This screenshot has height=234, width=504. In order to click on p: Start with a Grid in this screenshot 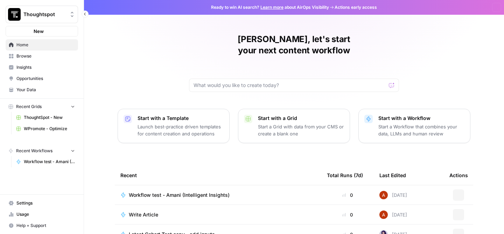, I will do `click(301, 118)`.